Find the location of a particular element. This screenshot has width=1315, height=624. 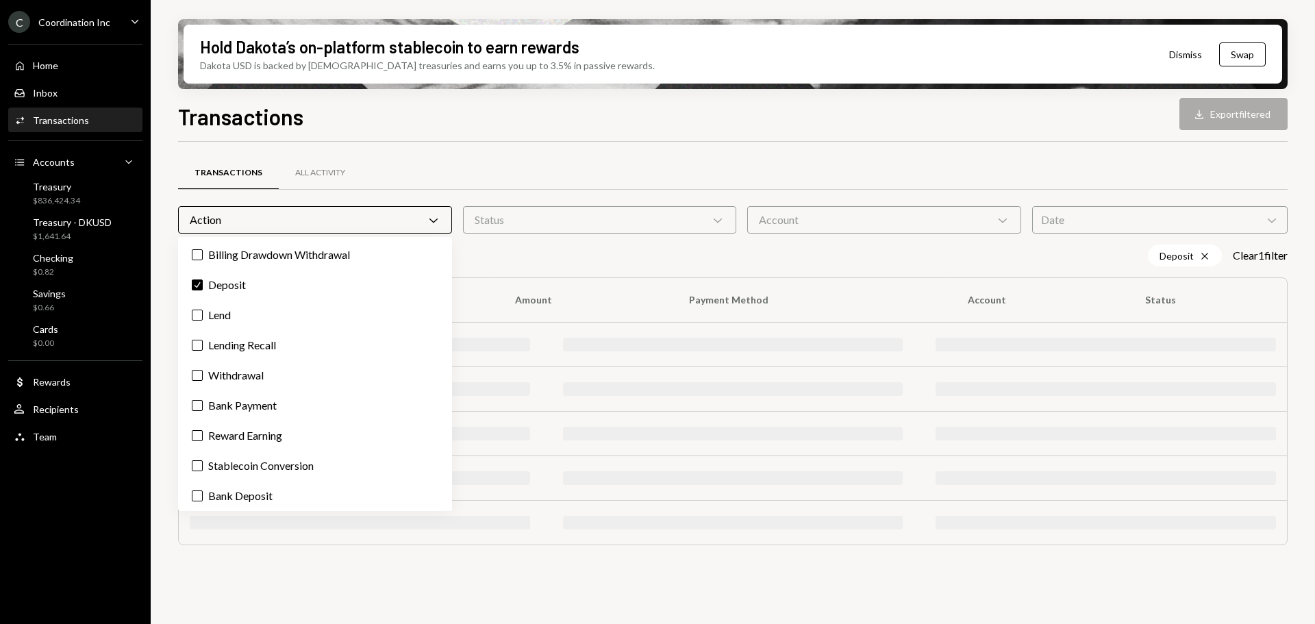

th: Status is located at coordinates (1208, 300).